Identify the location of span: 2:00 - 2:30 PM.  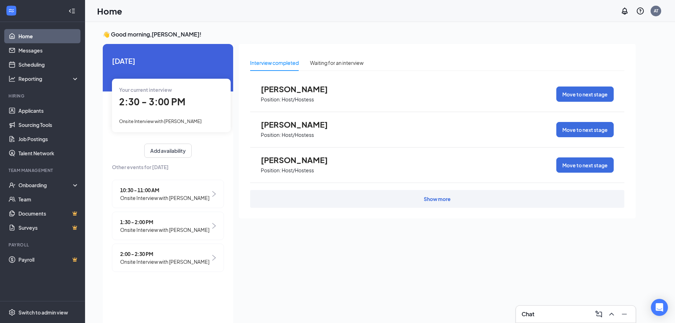
(165, 254).